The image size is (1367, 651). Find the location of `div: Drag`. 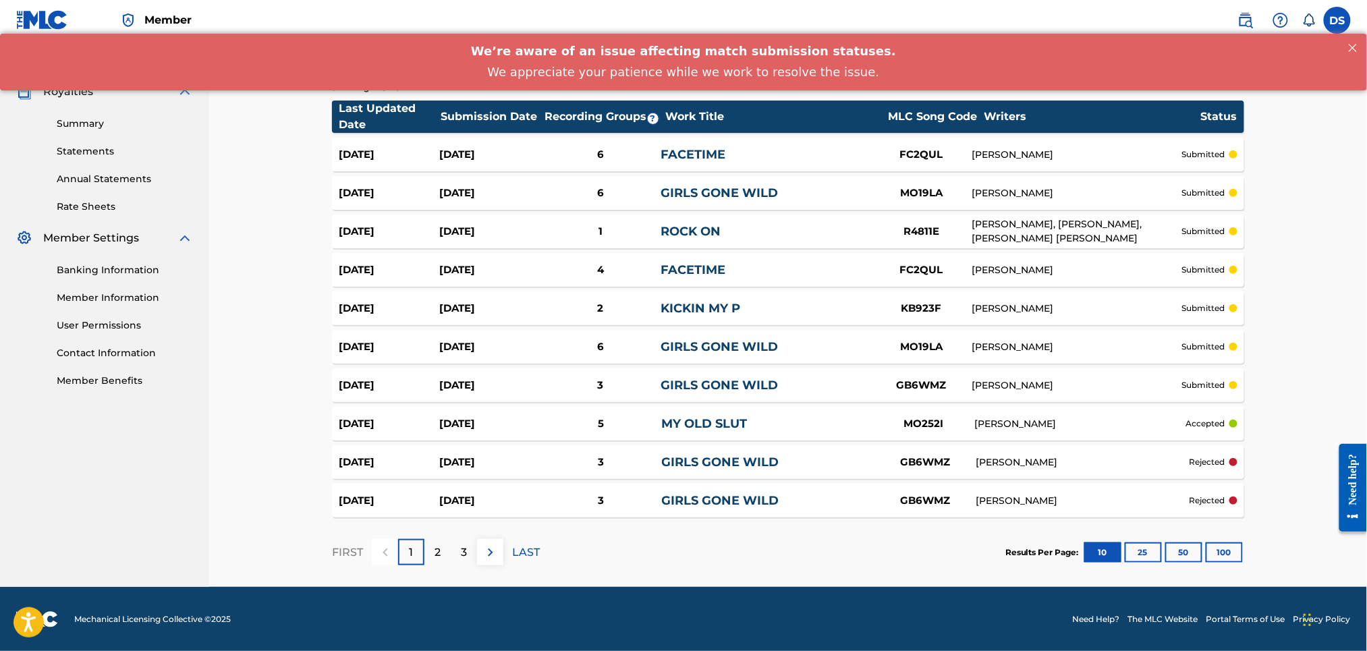

div: Drag is located at coordinates (1308, 620).